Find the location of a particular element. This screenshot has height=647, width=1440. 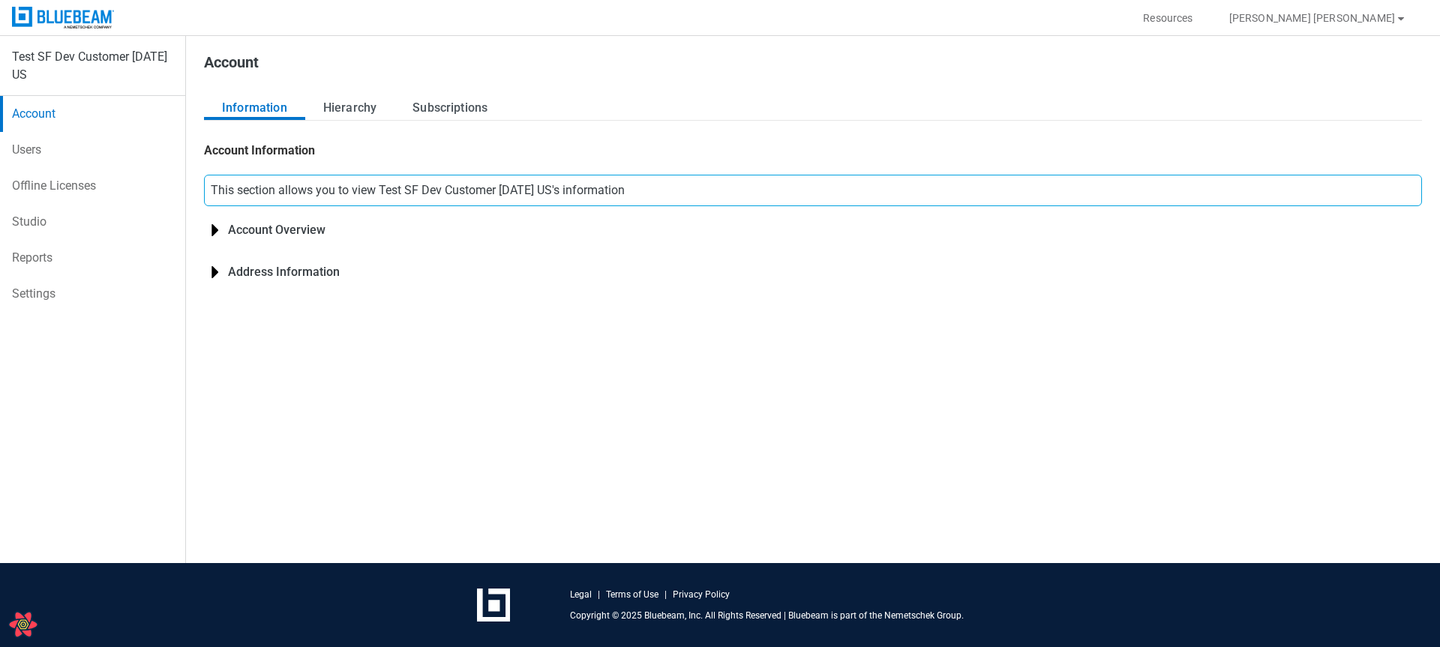

p: Copyright © 2025 Bluebeam, Inc. All Rights Reserved | Bluebeam is part of the Nemetschek Group. is located at coordinates (766, 616).